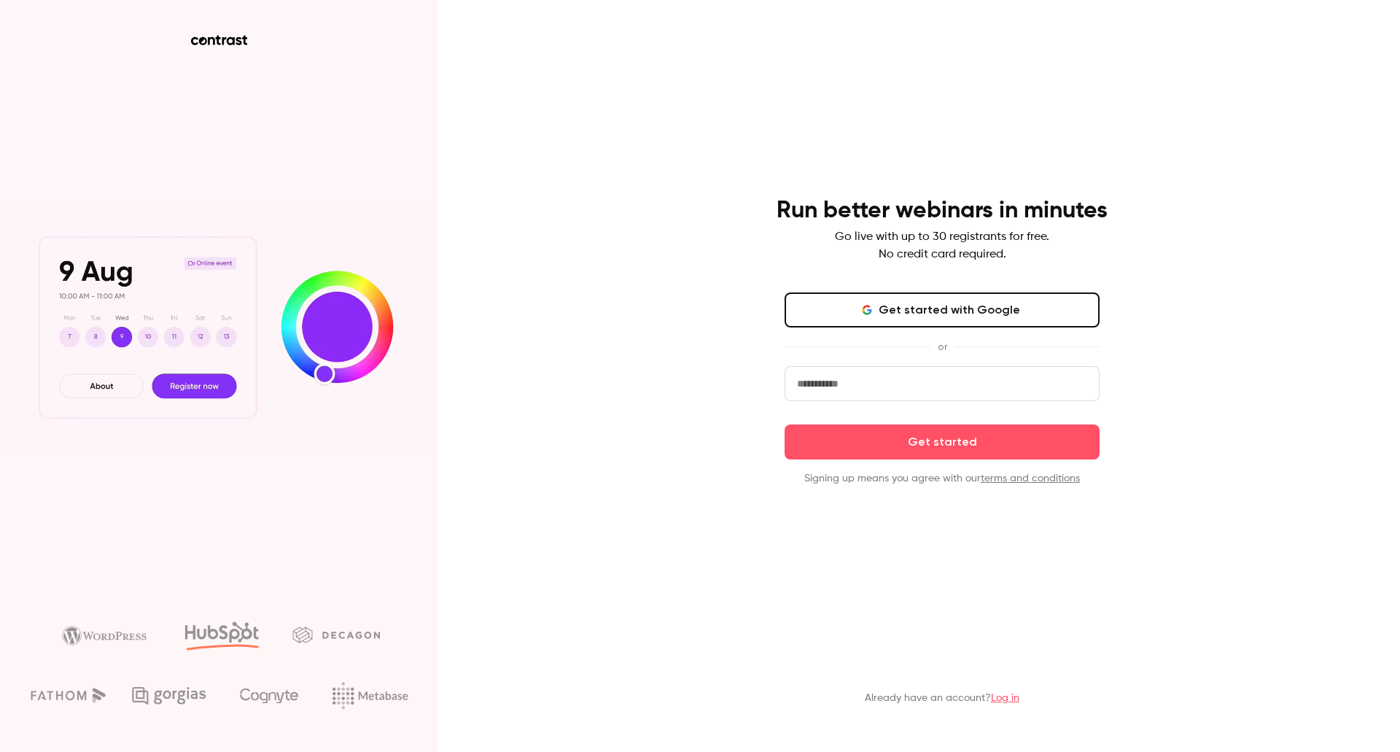 The image size is (1400, 752). What do you see at coordinates (942, 442) in the screenshot?
I see `button: Get started` at bounding box center [942, 442].